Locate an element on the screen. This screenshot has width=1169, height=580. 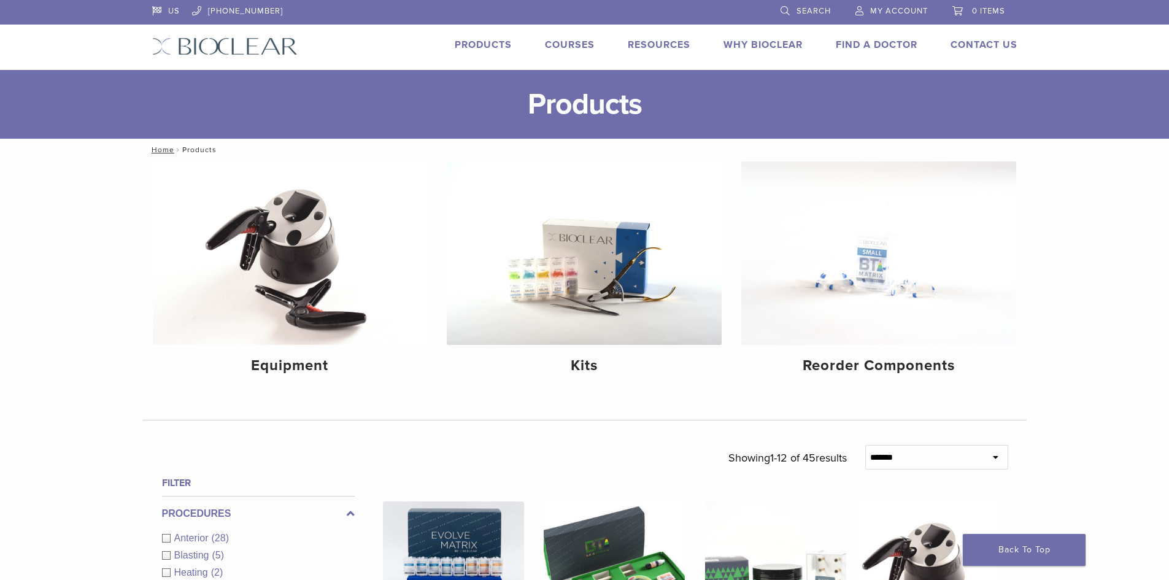
a: Why Bioclear is located at coordinates (763, 45).